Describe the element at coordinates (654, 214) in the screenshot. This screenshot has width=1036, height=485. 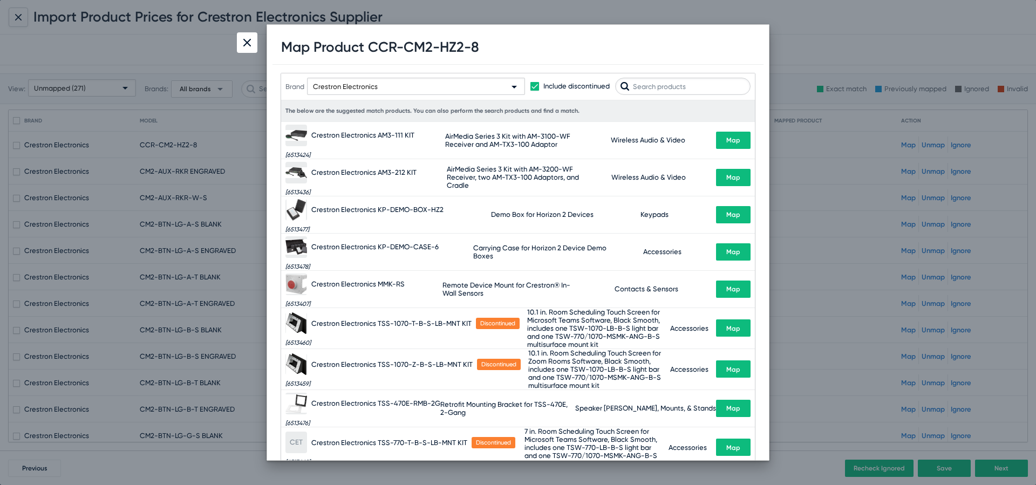
I see `span: Keypads` at that location.